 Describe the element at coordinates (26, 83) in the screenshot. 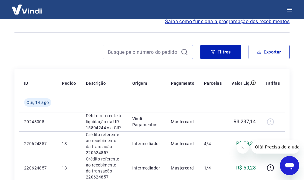

I see `p: ID` at that location.